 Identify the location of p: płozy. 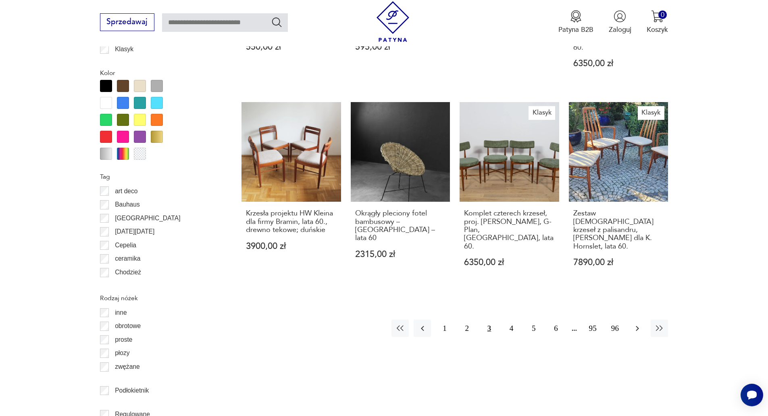
(122, 353).